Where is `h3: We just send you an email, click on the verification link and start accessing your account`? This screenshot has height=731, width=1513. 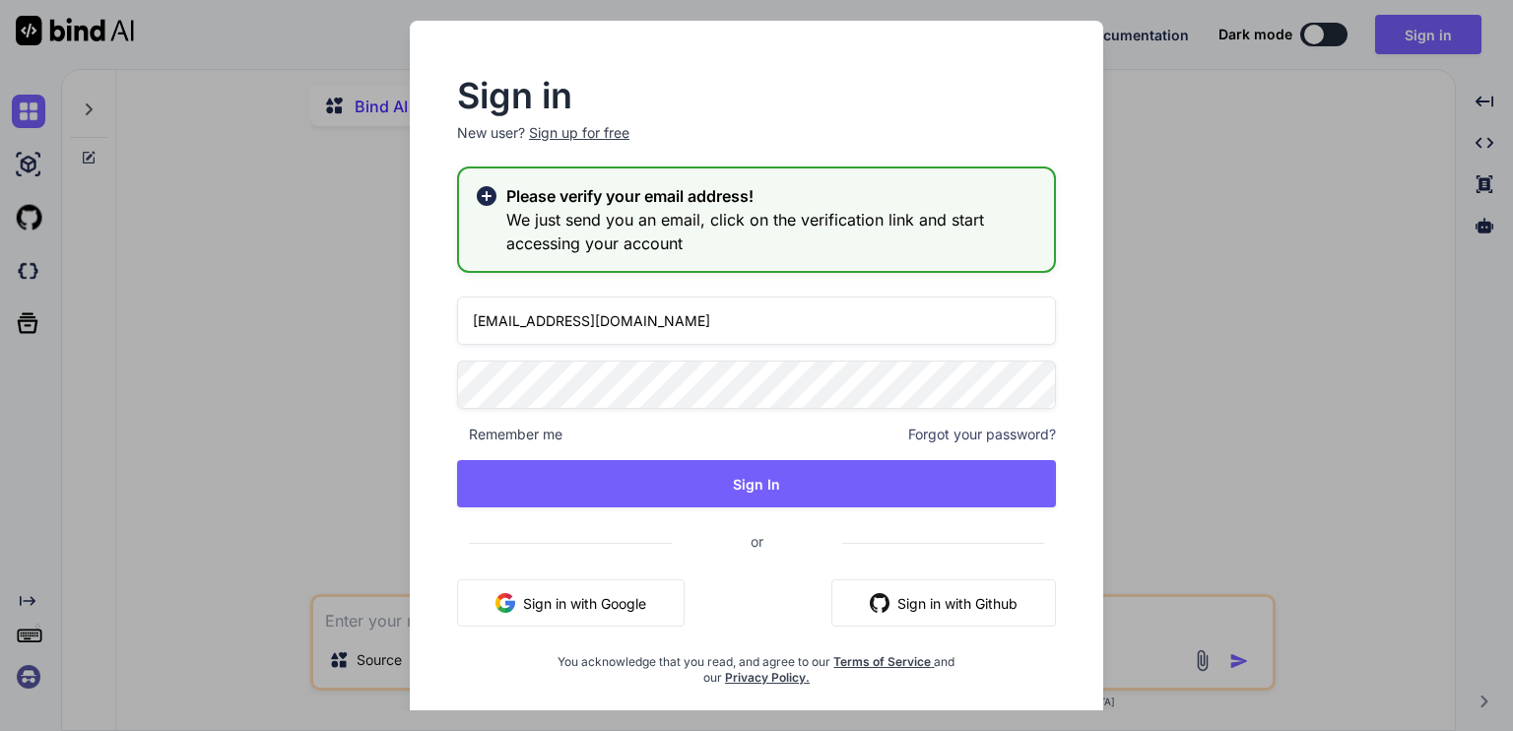 h3: We just send you an email, click on the verification link and start accessing your account is located at coordinates (772, 231).